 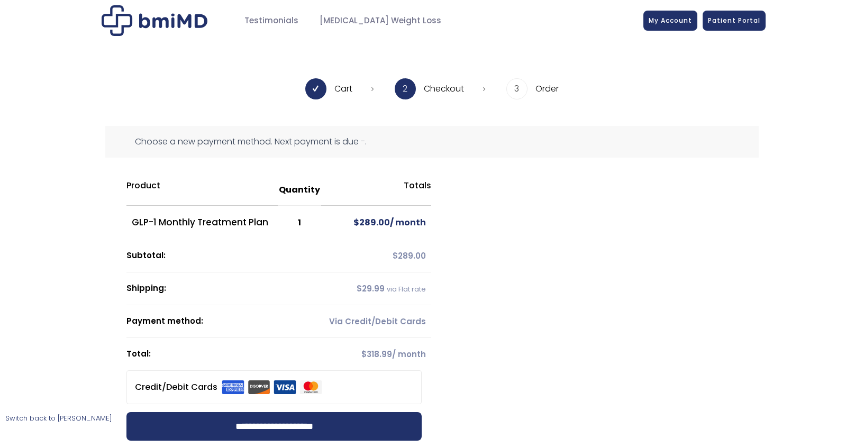 What do you see at coordinates (229, 387) in the screenshot?
I see `label: Credit/Debit Cards` at bounding box center [229, 387].